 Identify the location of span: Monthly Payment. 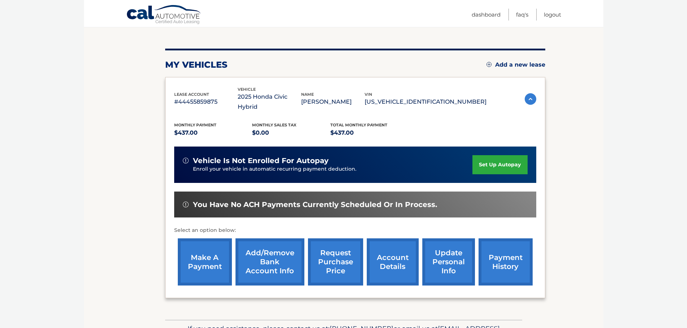
(195, 125).